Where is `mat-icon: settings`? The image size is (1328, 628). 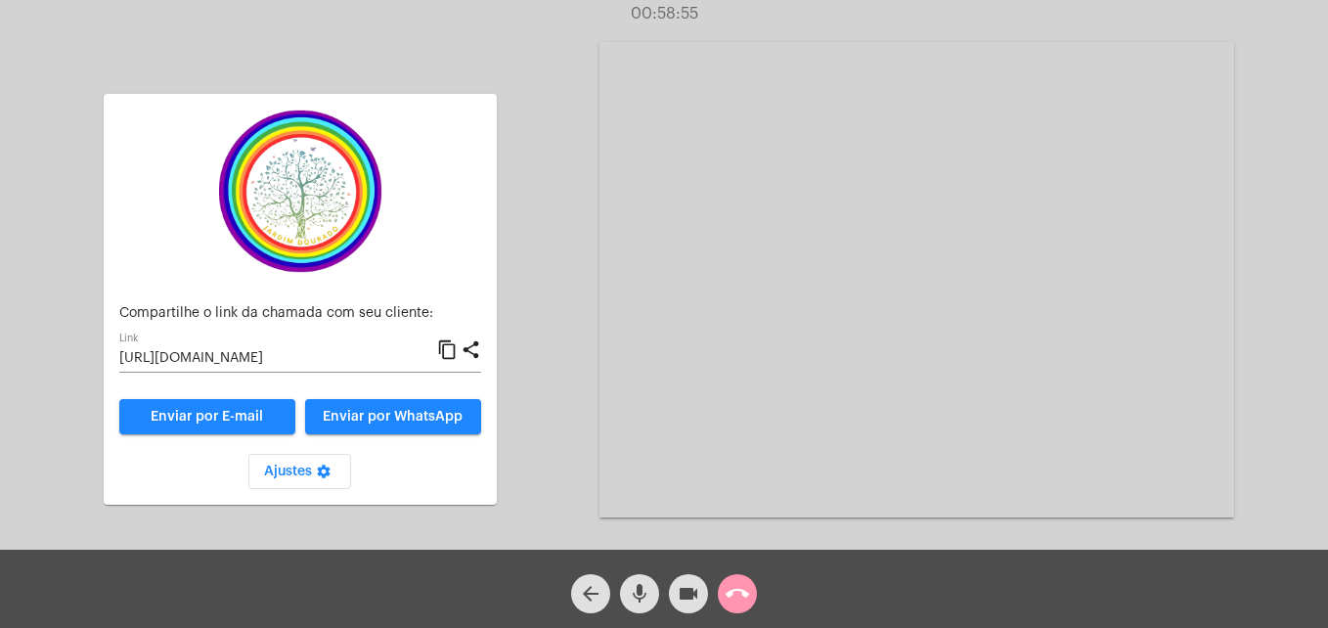
mat-icon: settings is located at coordinates (324, 475).